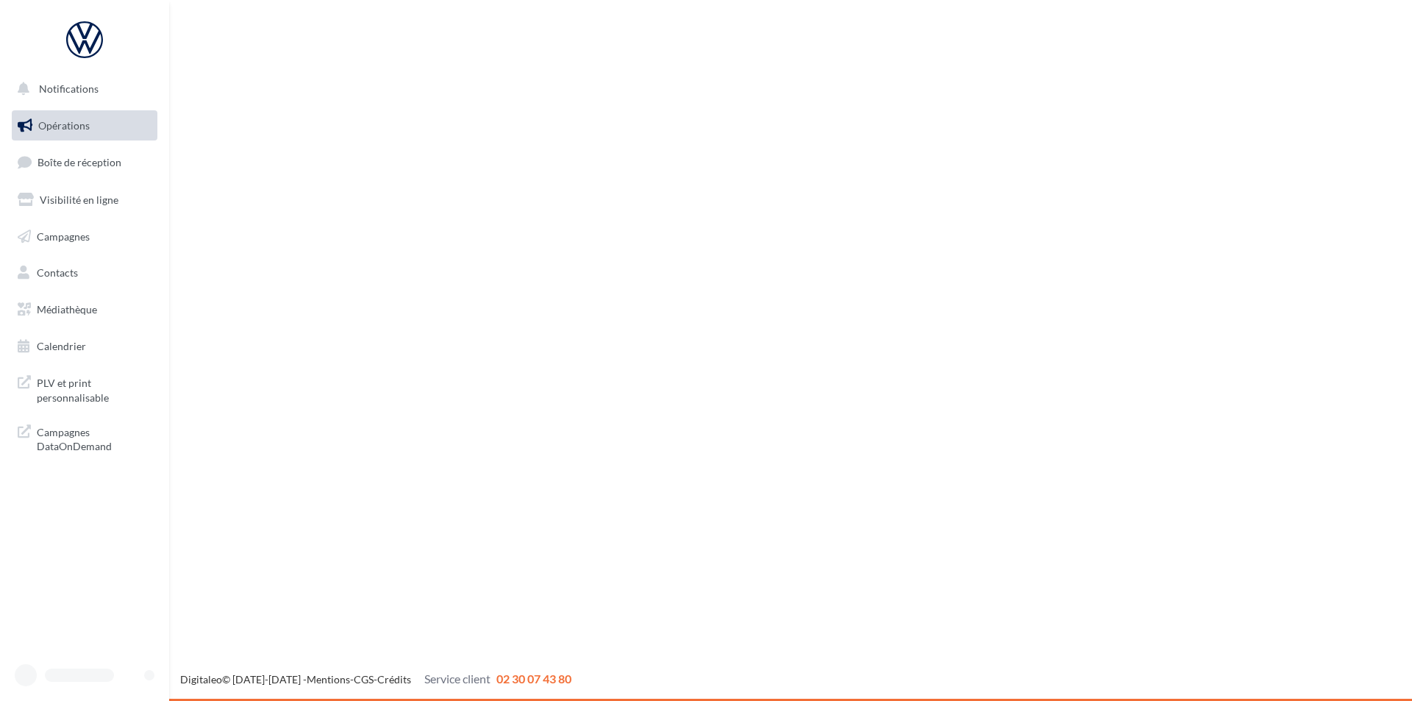 This screenshot has width=1412, height=701. I want to click on span: 02 30 07 43 80, so click(534, 678).